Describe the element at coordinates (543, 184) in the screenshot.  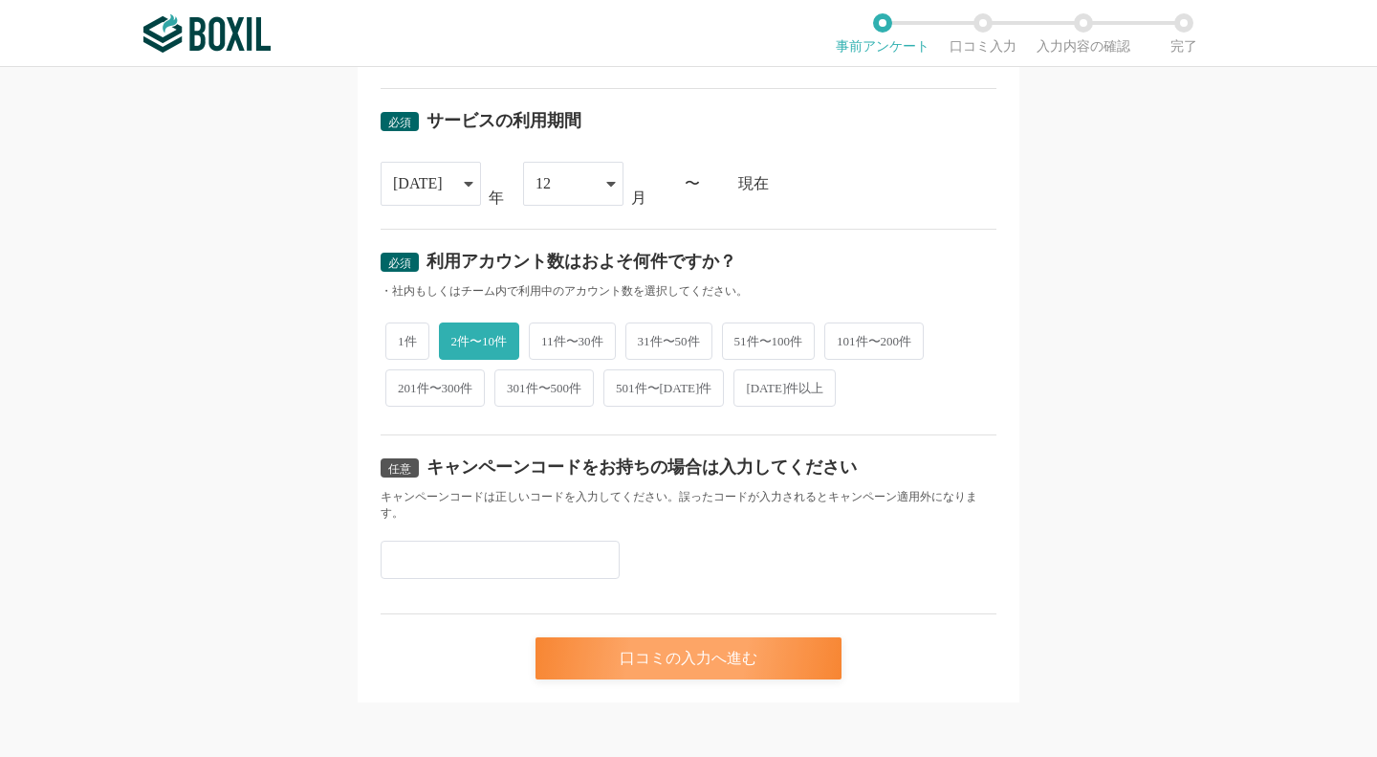
I see `div: 12` at that location.